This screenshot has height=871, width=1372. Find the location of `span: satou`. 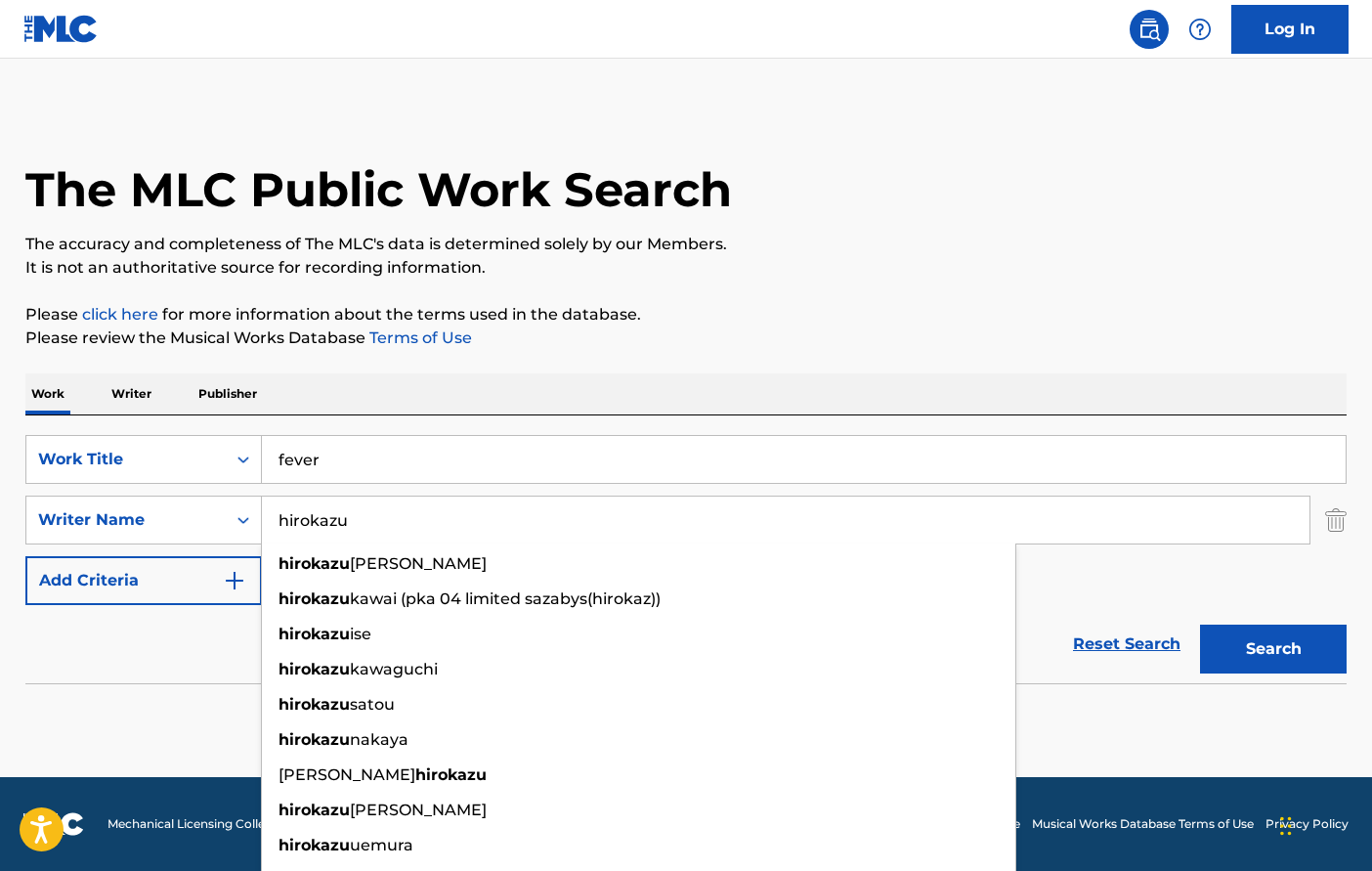

span: satou is located at coordinates (373, 704).